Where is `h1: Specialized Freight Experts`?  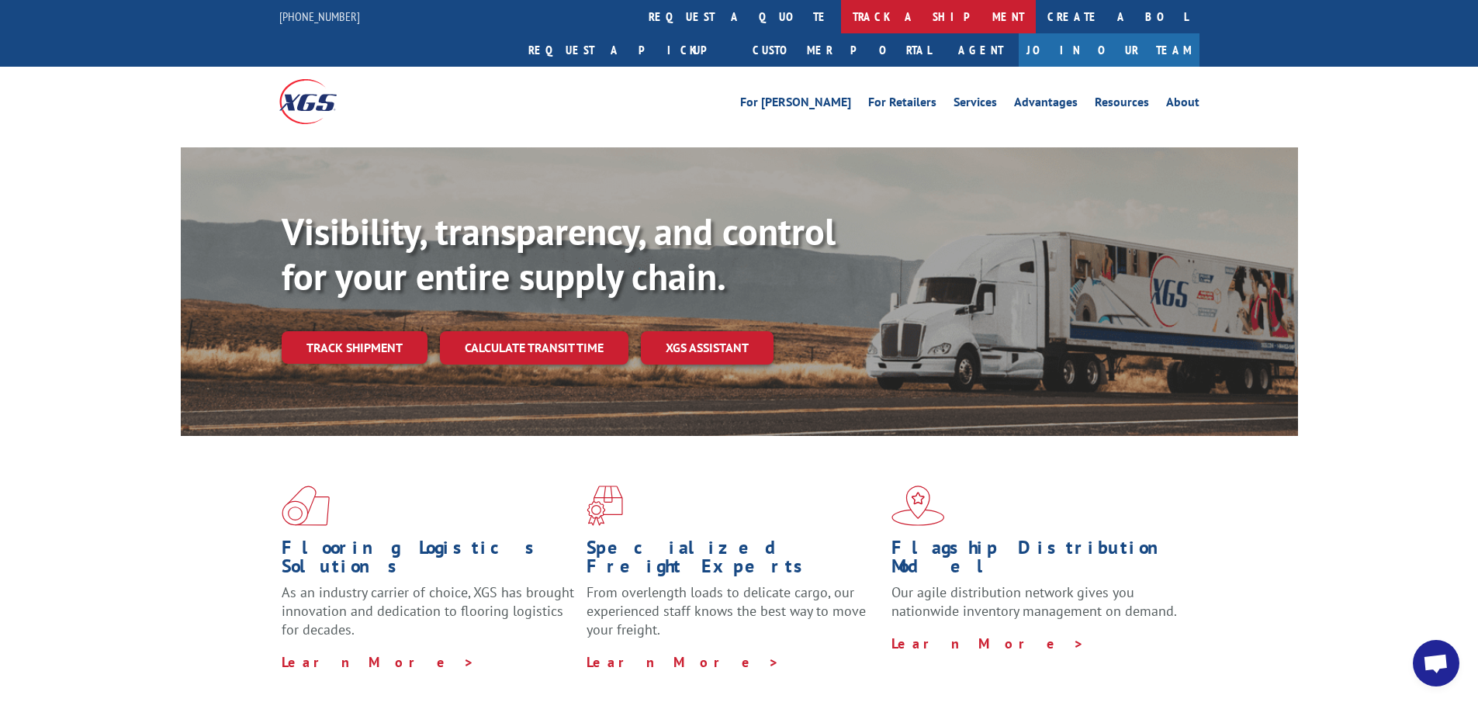
h1: Specialized Freight Experts is located at coordinates (733, 561).